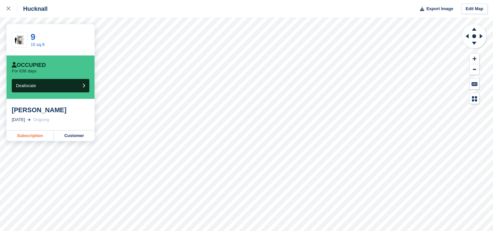  I want to click on img: 15-sqft-unit.jpg, so click(20, 40).